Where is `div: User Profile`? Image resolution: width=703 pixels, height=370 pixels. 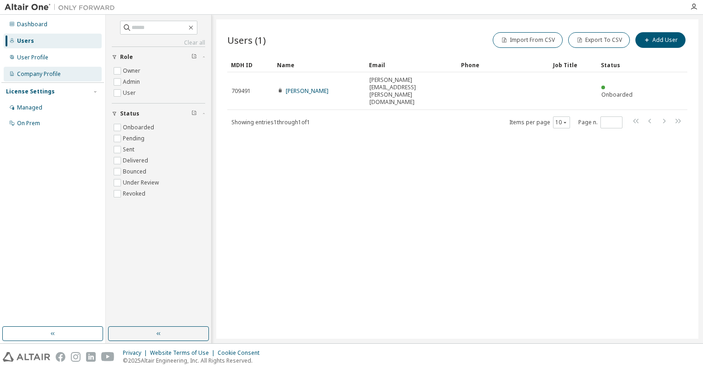 div: User Profile is located at coordinates (33, 57).